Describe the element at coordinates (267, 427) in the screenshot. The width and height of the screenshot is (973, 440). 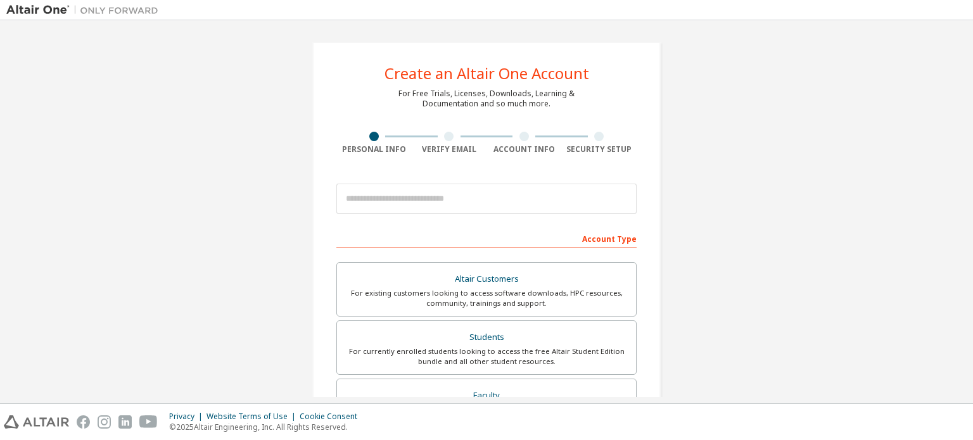
I see `p: © 2025 Altair Engineering, Inc. All Rights Reserved.` at that location.